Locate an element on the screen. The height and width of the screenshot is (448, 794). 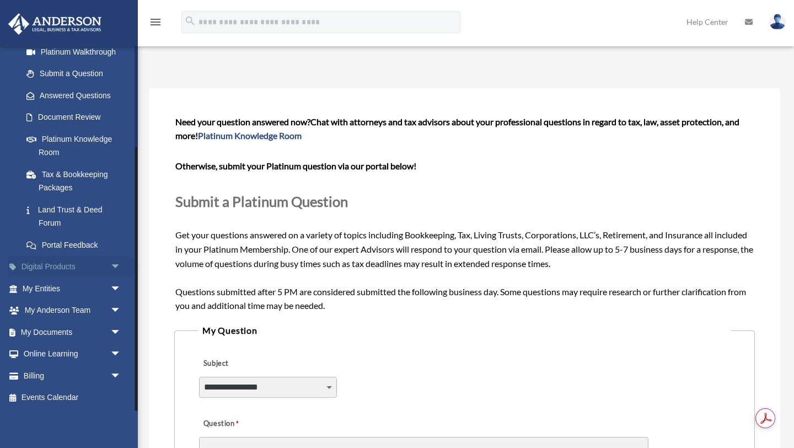
a: Portal Feedback is located at coordinates (77, 245).